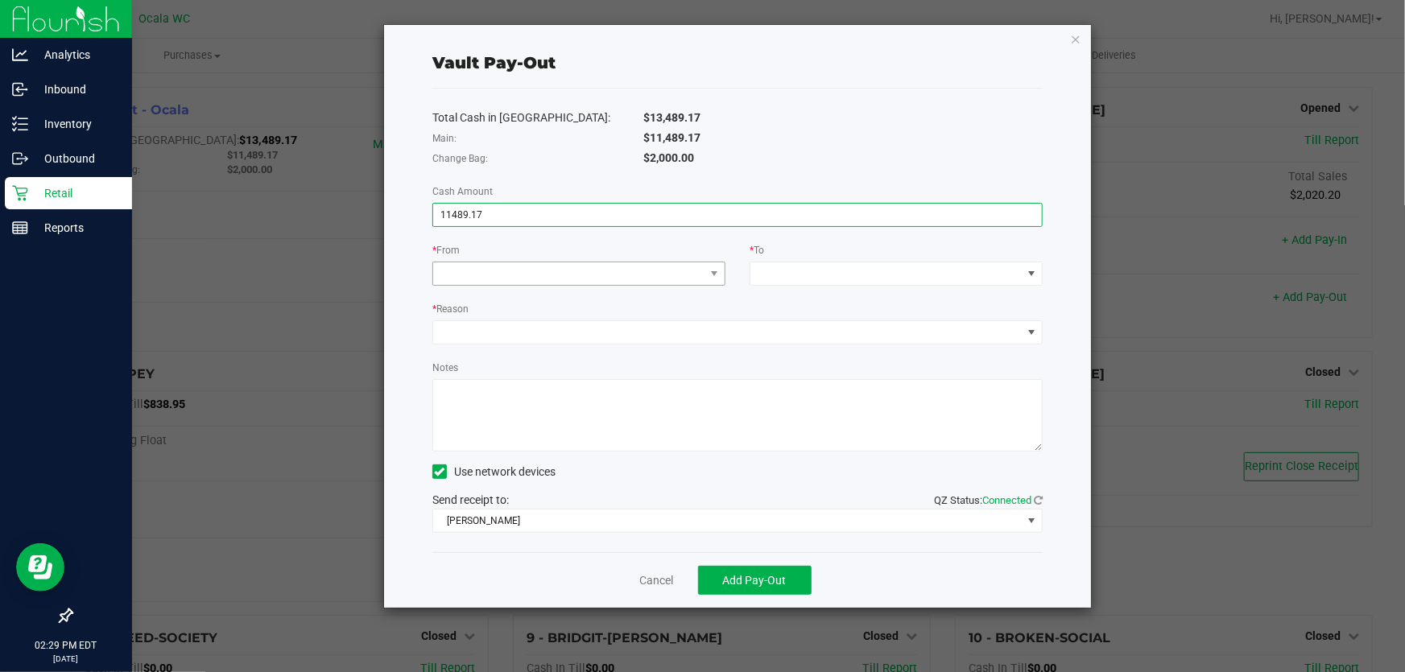 This screenshot has height=672, width=1405. I want to click on span: QZ Status:, so click(988, 500).